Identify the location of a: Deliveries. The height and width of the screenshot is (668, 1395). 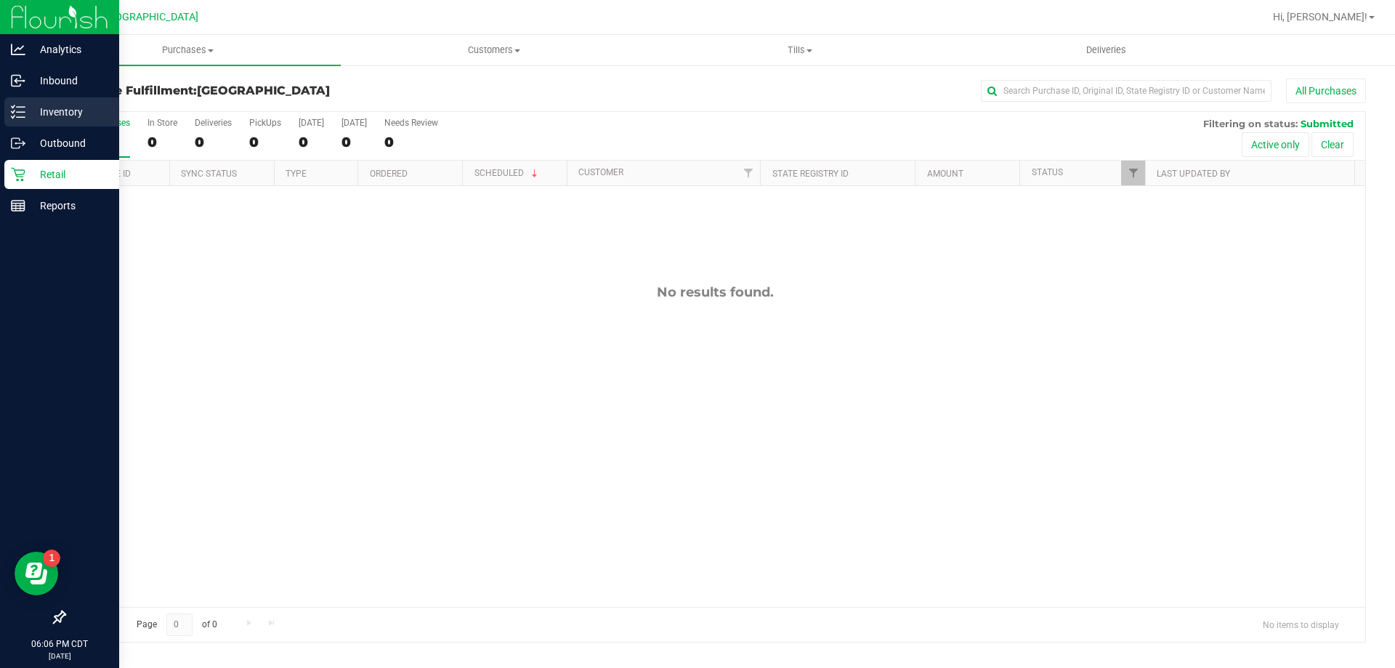
(1106, 50).